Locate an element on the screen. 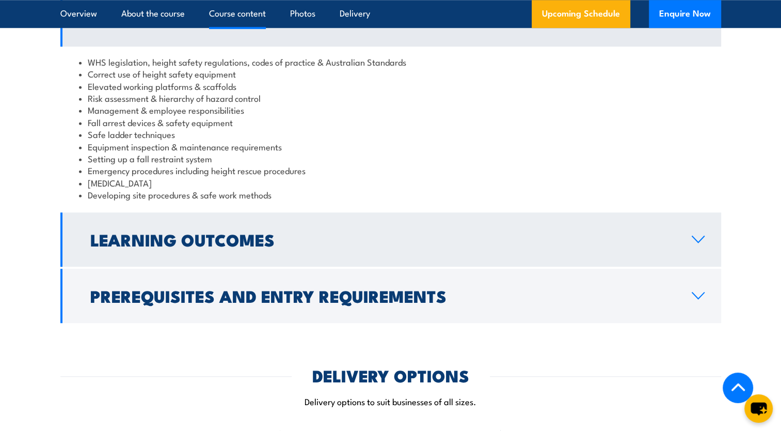 The width and height of the screenshot is (781, 431). li: Elevated working platforms & scaffolds is located at coordinates (391, 86).